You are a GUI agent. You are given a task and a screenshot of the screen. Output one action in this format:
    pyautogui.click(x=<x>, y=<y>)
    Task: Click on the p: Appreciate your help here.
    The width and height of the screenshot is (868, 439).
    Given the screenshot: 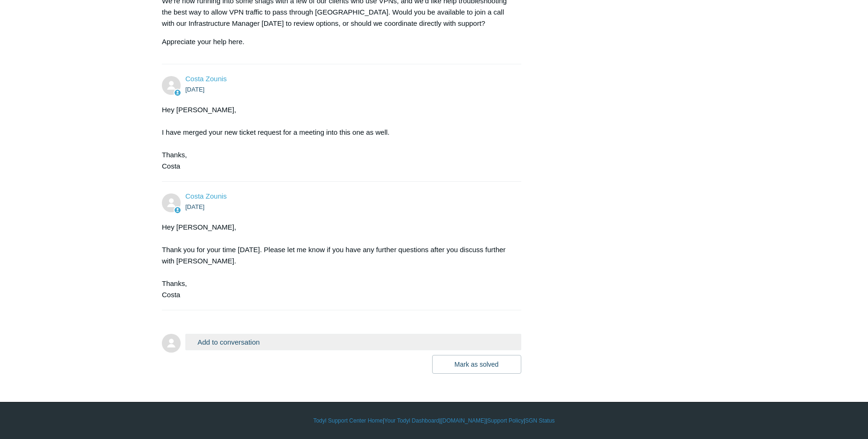 What is the action you would take?
    pyautogui.click(x=337, y=42)
    